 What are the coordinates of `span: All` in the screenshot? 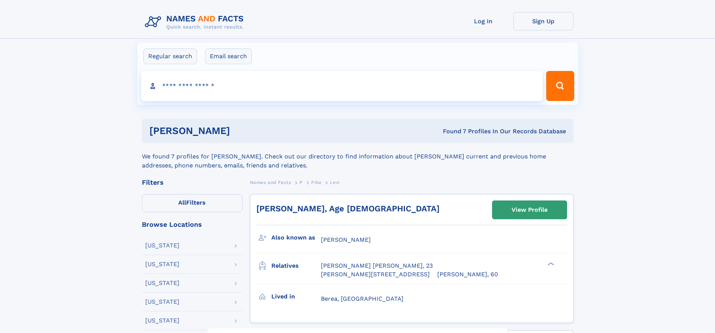 It's located at (182, 202).